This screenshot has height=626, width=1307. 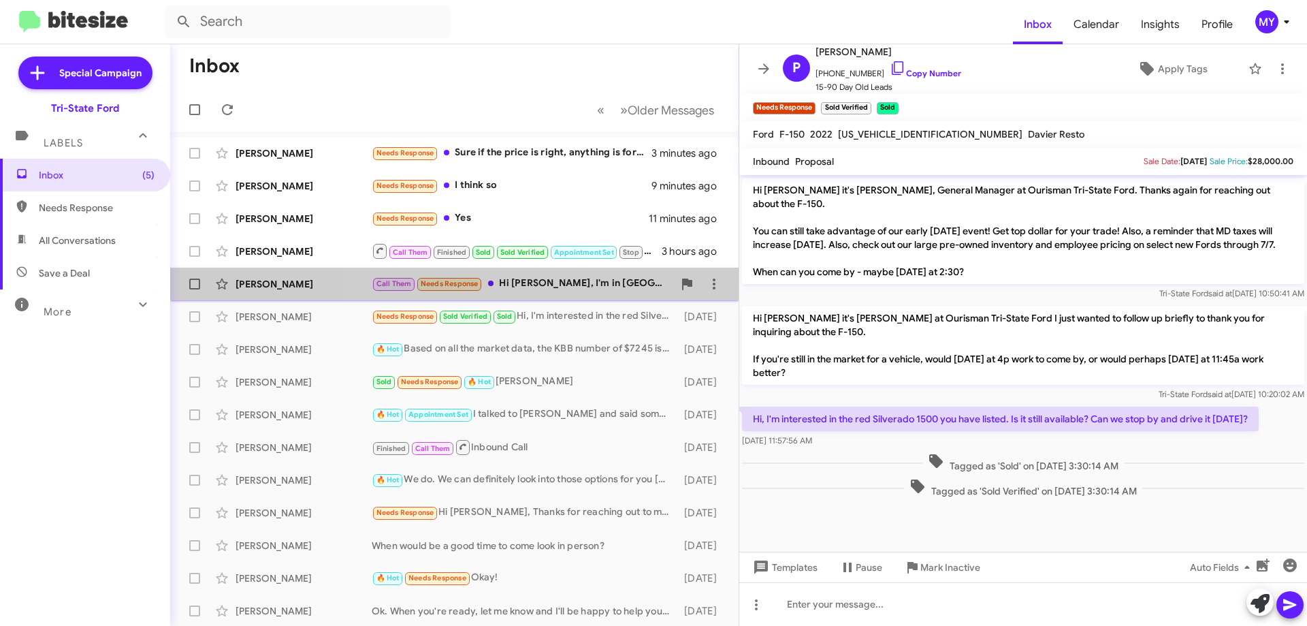 What do you see at coordinates (57, 312) in the screenshot?
I see `span: More` at bounding box center [57, 312].